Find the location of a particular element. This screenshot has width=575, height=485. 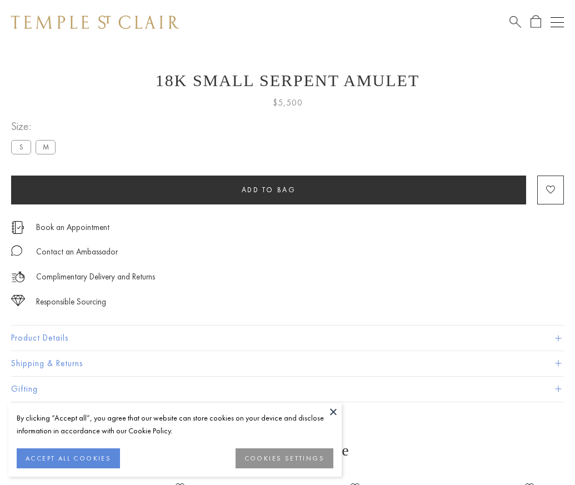

label: M is located at coordinates (46, 147).